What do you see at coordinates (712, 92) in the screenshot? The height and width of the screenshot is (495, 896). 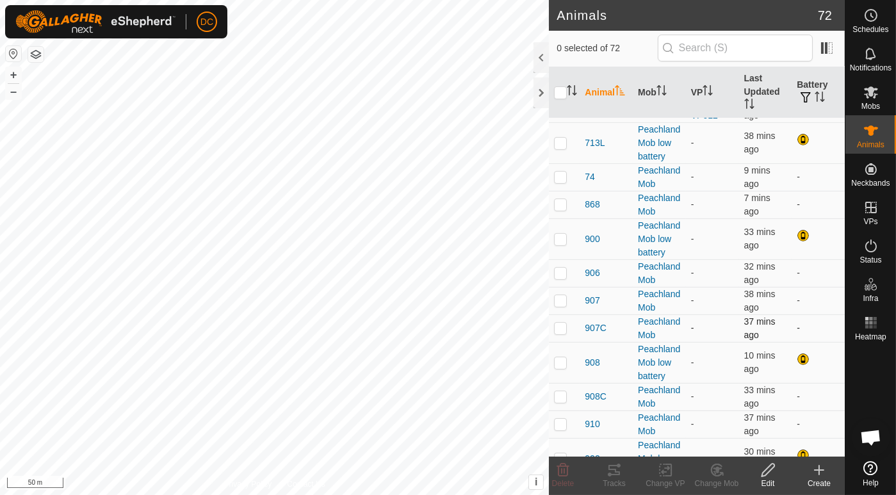 I see `th: VP` at bounding box center [712, 92].